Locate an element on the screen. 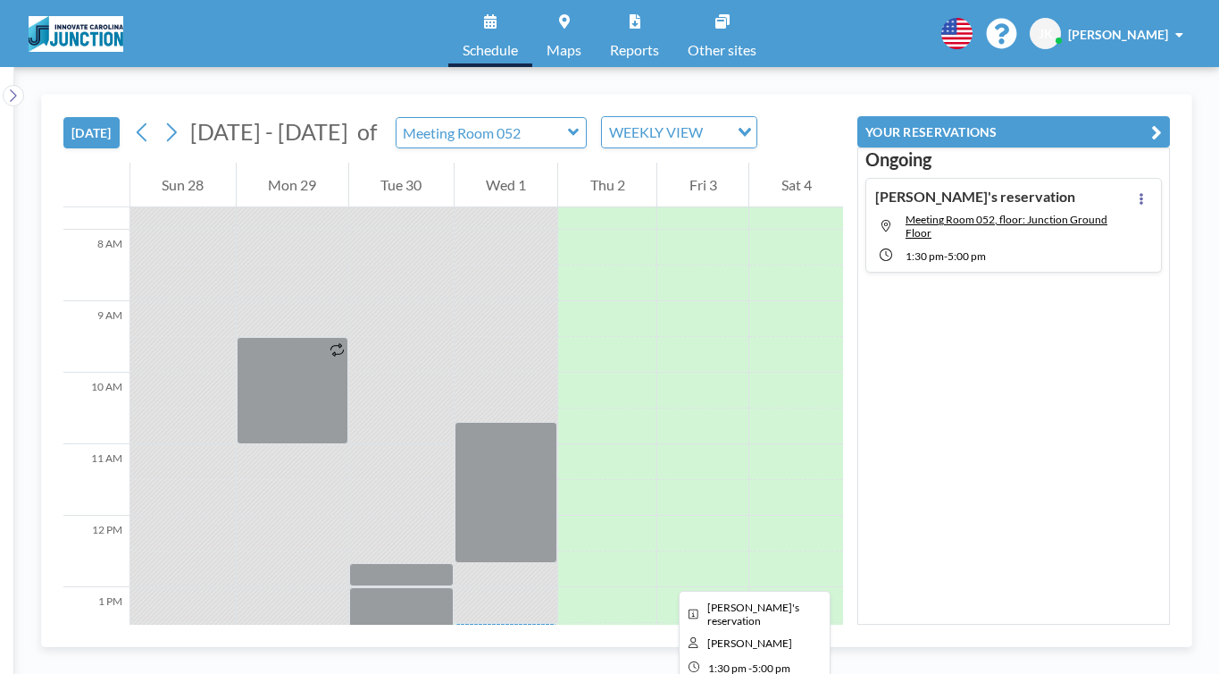 The image size is (1219, 674). div: Search for option is located at coordinates (679, 132).